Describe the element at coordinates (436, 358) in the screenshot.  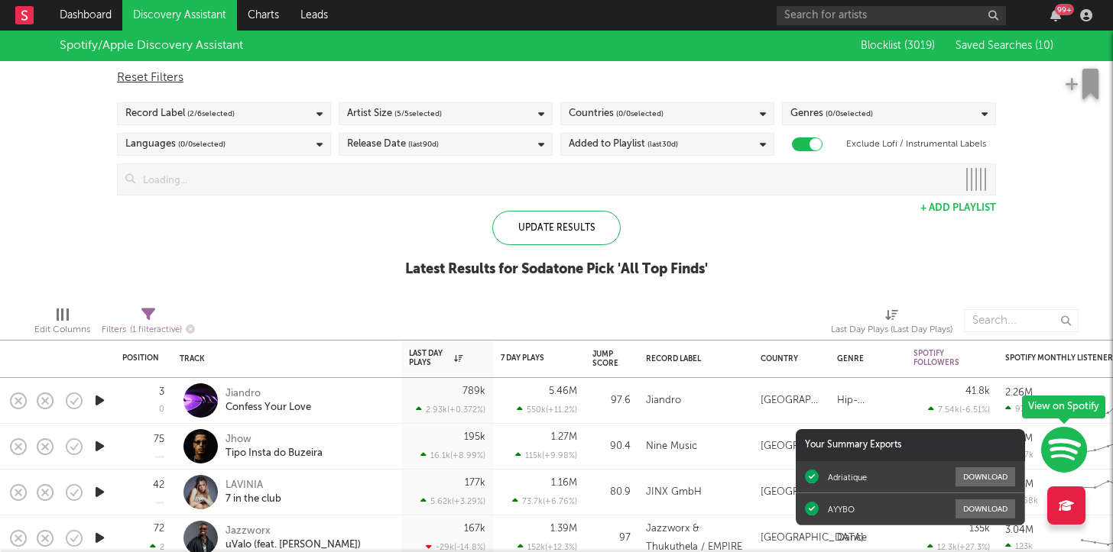
I see `div: Last Day Plays` at that location.